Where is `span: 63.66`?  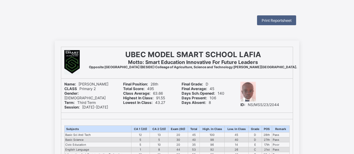
span: 63.66 is located at coordinates (143, 93).